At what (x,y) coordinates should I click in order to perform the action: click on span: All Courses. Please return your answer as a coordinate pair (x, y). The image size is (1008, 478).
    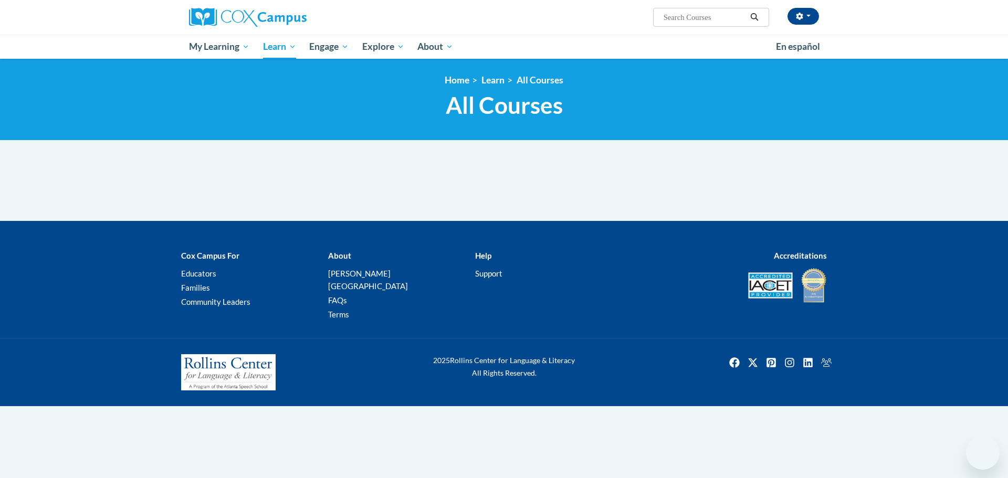
    Looking at the image, I should click on (504, 105).